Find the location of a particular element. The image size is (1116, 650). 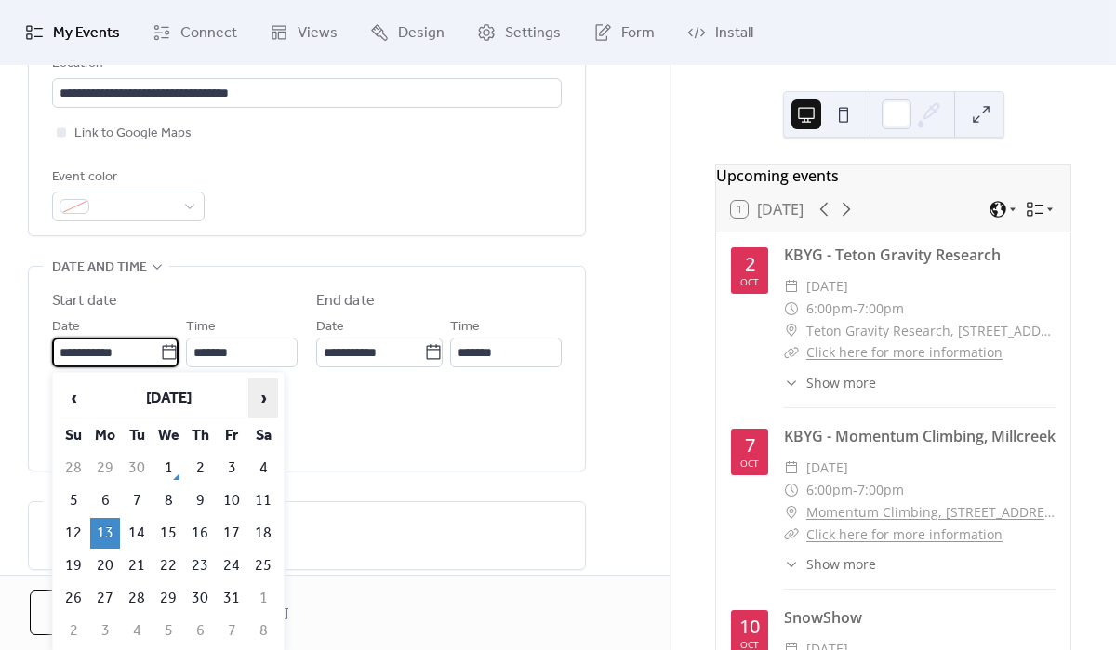

th: Th is located at coordinates (200, 435).